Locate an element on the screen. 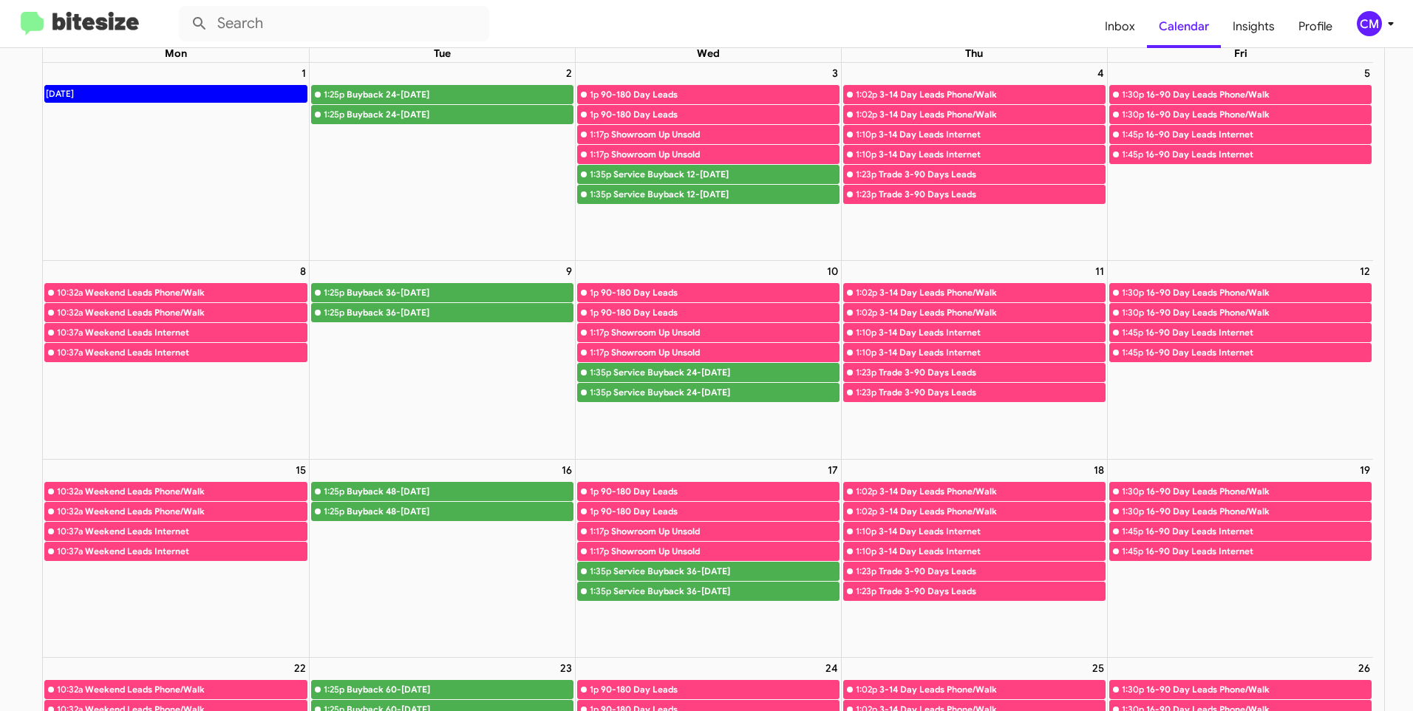  a: September 22, 2025 is located at coordinates (300, 668).